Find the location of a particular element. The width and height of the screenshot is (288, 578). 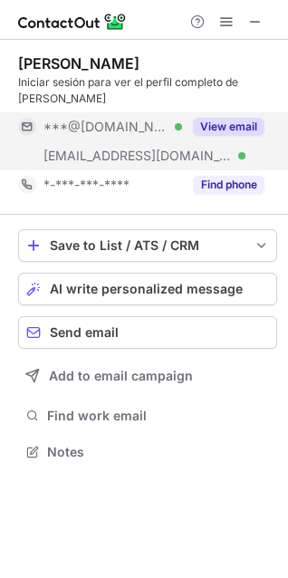

span: AI write personalized message is located at coordinates (146, 289).